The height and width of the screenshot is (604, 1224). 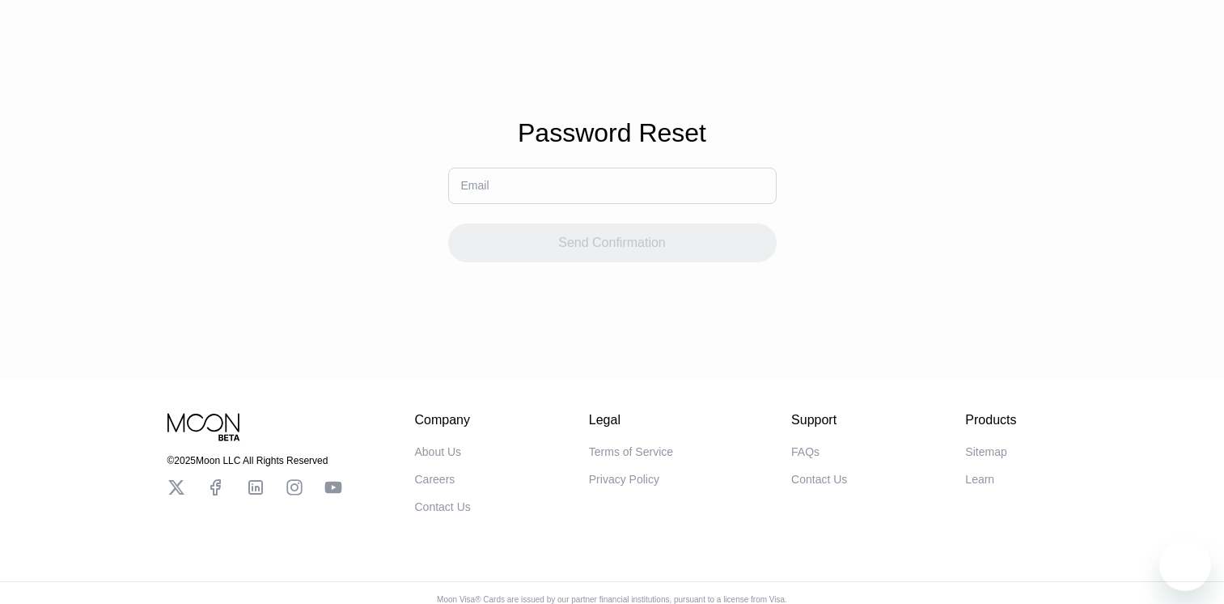 I want to click on div: Email, so click(x=475, y=185).